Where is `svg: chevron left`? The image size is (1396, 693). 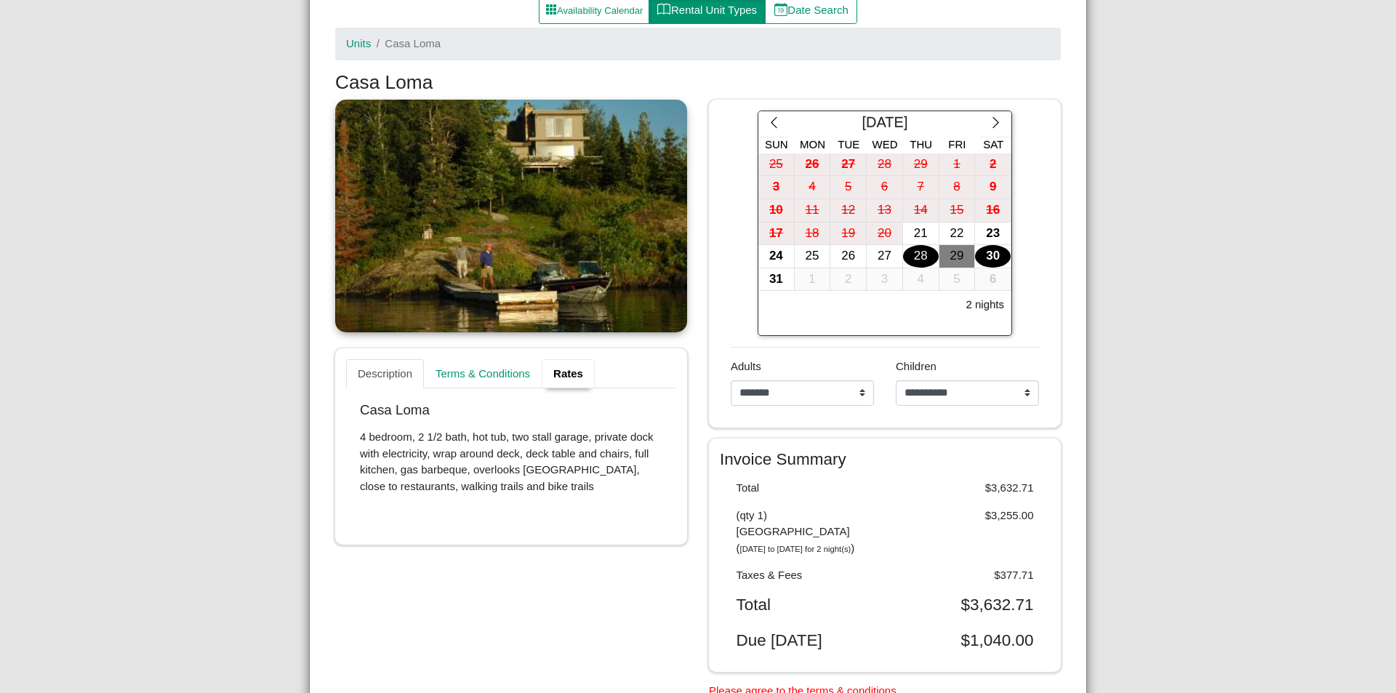 svg: chevron left is located at coordinates (774, 122).